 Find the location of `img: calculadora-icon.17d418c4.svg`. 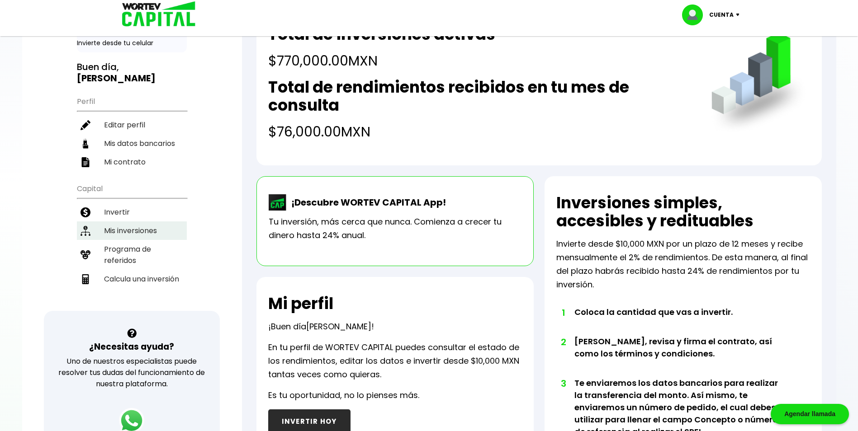

img: calculadora-icon.17d418c4.svg is located at coordinates (85, 279).